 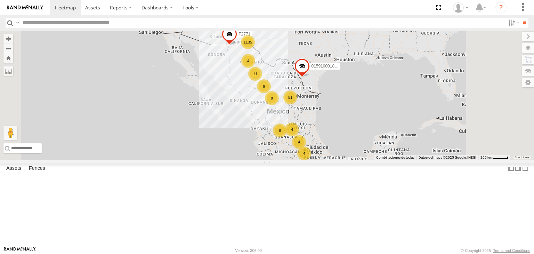 I want to click on span: F2771, so click(x=245, y=34).